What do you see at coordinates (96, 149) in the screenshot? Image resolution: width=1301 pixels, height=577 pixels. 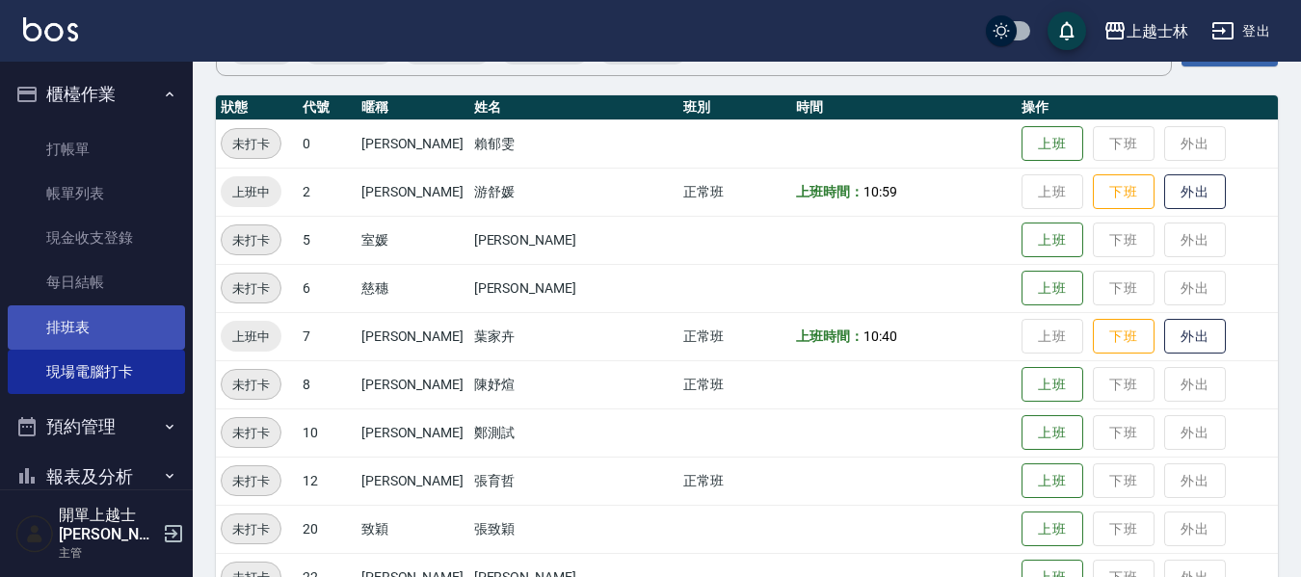 I see `a: 打帳單` at bounding box center [96, 149].